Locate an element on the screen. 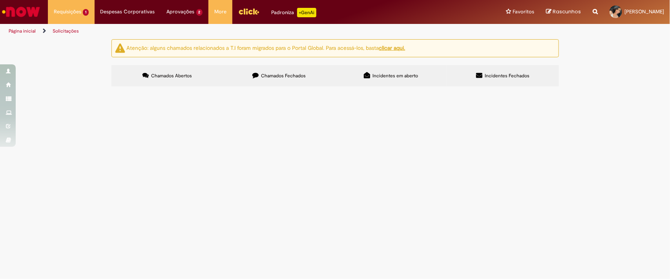 The height and width of the screenshot is (279, 670). a: clicar aqui. is located at coordinates (392, 48).